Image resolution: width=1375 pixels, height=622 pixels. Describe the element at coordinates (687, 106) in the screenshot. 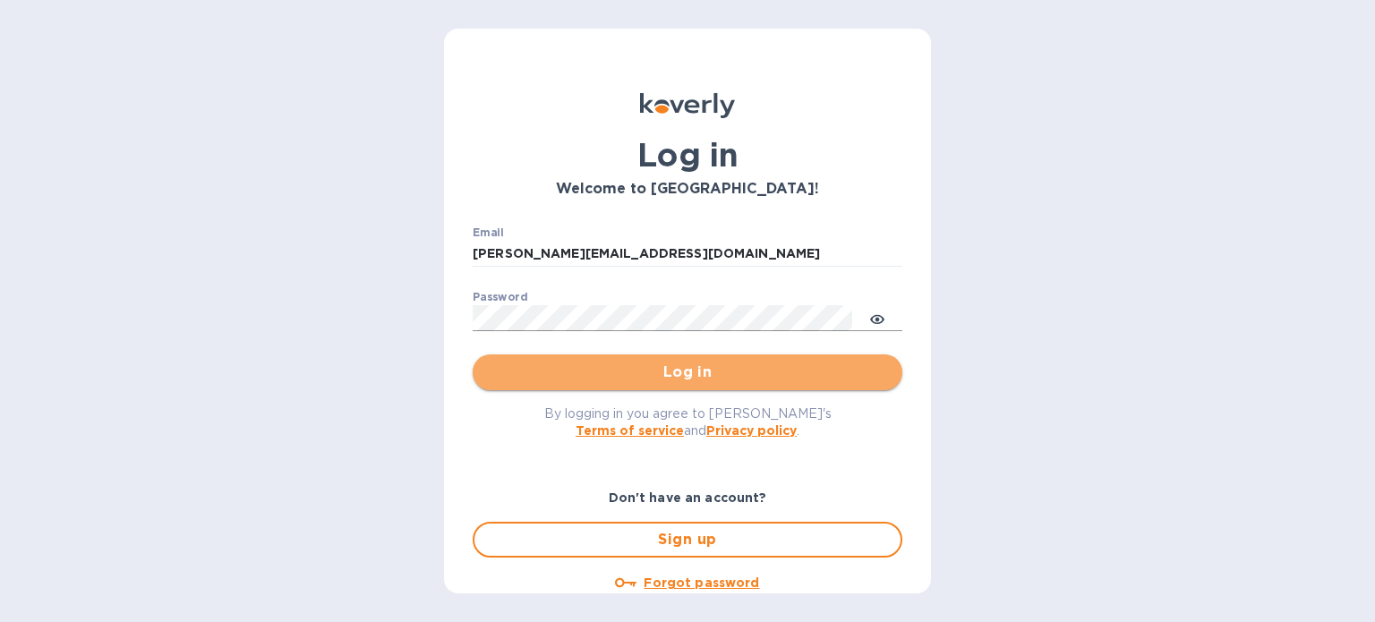

I see `img: Koverly` at that location.